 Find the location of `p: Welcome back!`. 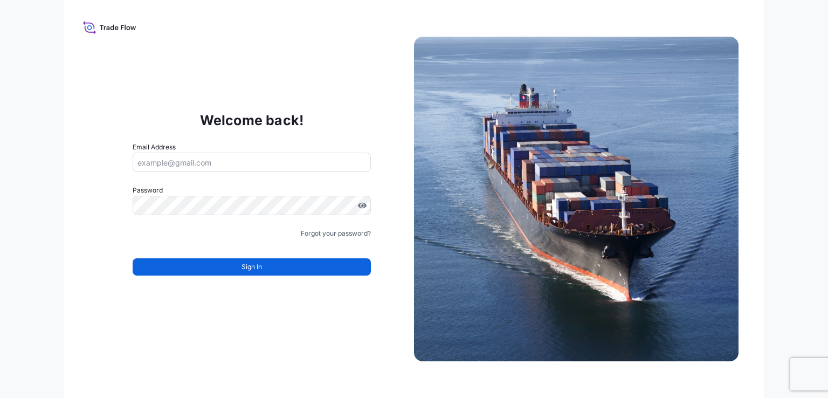

p: Welcome back! is located at coordinates (252, 120).